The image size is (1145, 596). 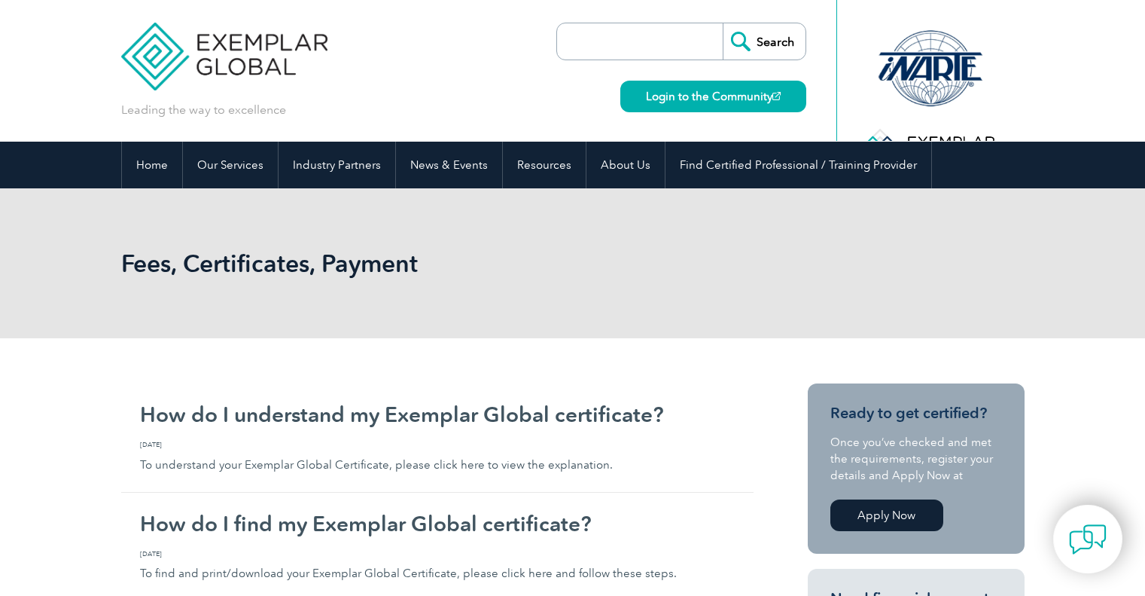 I want to click on a: Home, so click(x=152, y=165).